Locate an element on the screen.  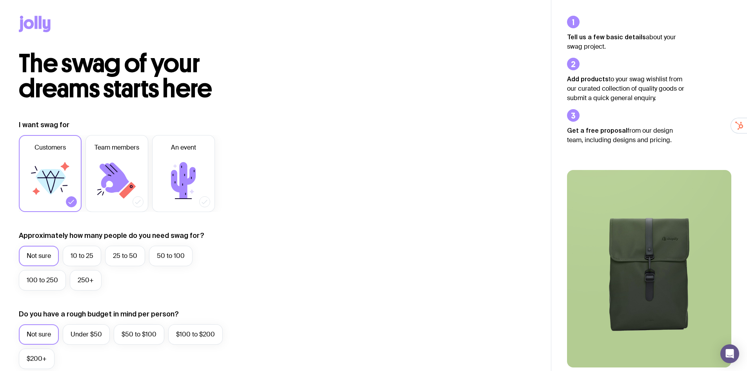
label: 100 to 250 is located at coordinates (42, 280).